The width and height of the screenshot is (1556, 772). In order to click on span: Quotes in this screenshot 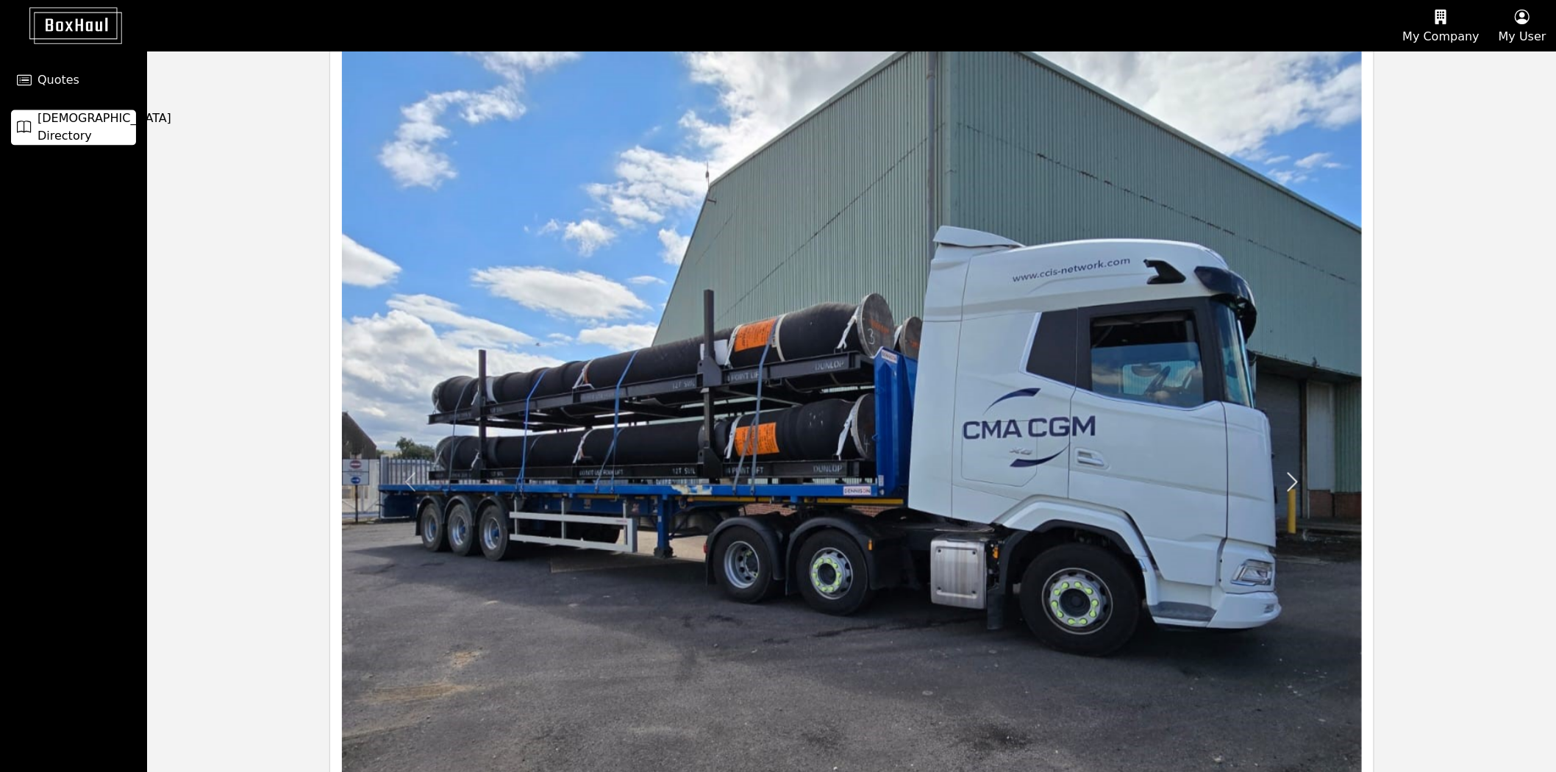, I will do `click(58, 81)`.